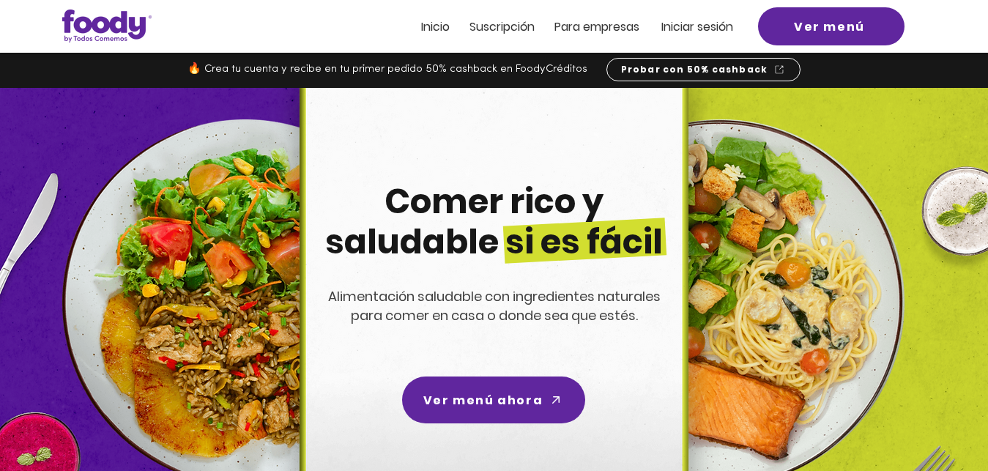  What do you see at coordinates (494, 400) in the screenshot?
I see `a: Ver menú ahora` at bounding box center [494, 400].